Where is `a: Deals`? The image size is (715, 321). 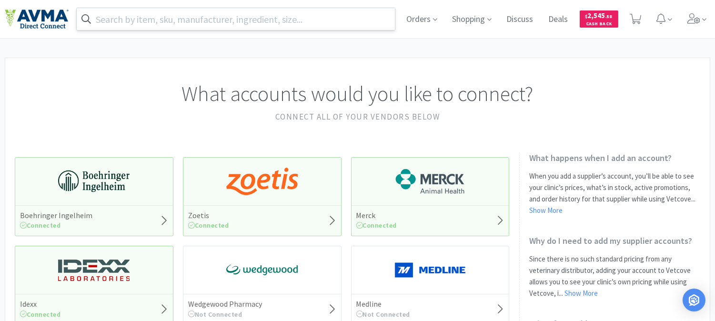 a: Deals is located at coordinates (558, 20).